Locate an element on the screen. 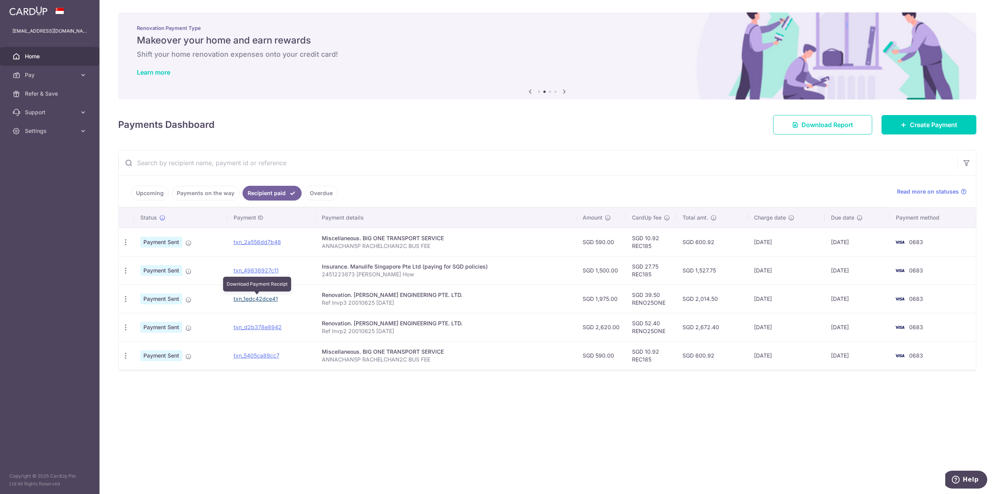 This screenshot has height=494, width=995. a: Download Report is located at coordinates (823, 125).